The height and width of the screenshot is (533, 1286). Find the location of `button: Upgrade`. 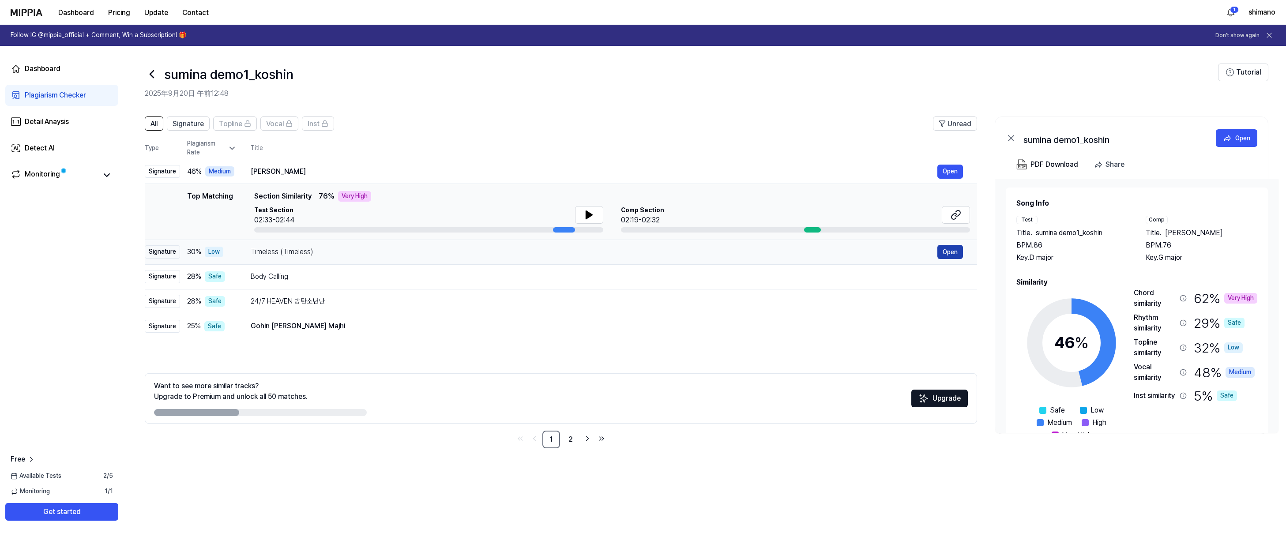

button: Upgrade is located at coordinates (940, 399).